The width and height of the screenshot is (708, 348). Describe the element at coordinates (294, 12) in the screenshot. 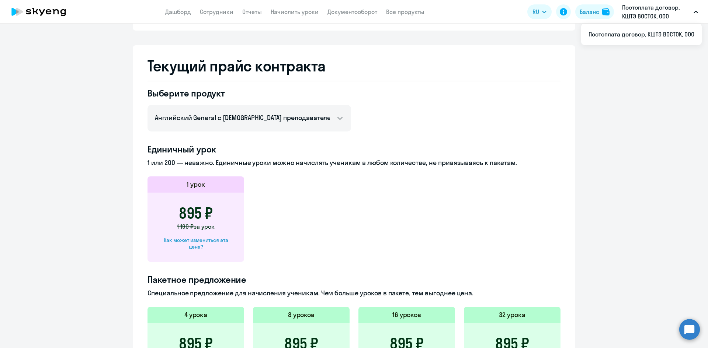

I see `a: Начислить уроки` at that location.